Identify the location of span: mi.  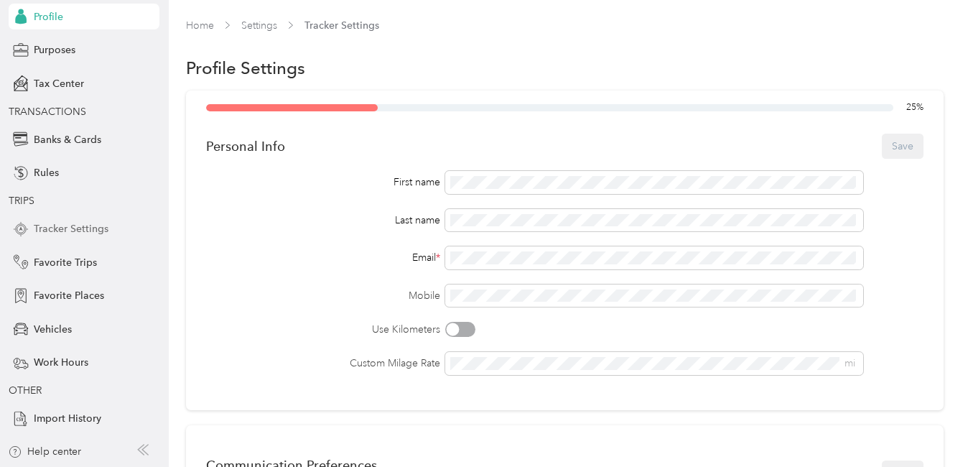
(850, 363).